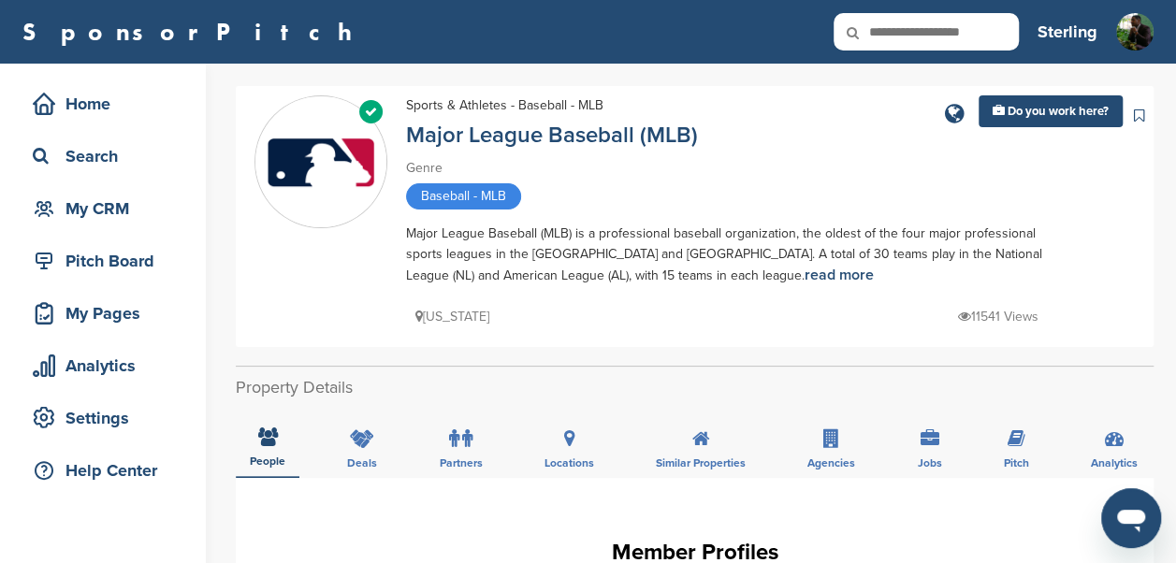  I want to click on a: Analytics, so click(103, 366).